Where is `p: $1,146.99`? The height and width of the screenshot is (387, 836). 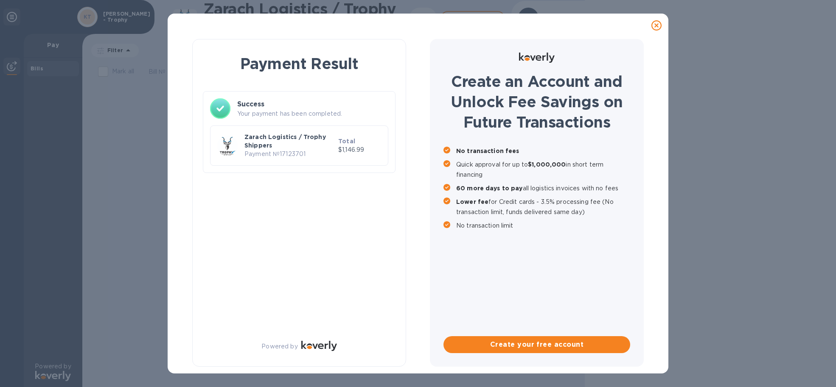 p: $1,146.99 is located at coordinates (359, 150).